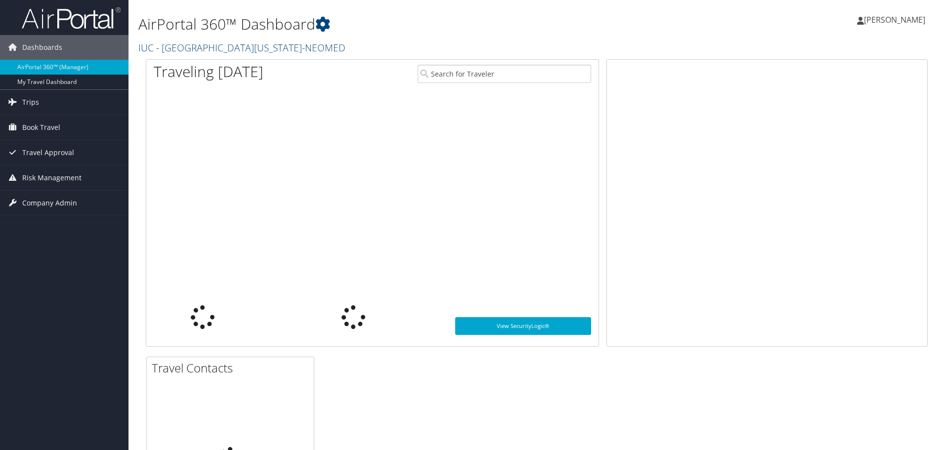 The width and height of the screenshot is (945, 450). I want to click on img: airportal-logo.png, so click(71, 18).